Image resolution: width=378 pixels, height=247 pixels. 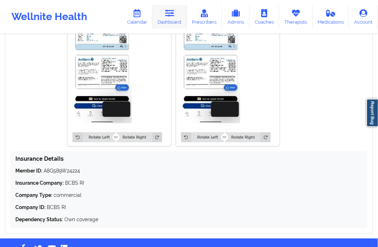 What do you see at coordinates (189, 171) in the screenshot?
I see `p: A8G589W24224` at bounding box center [189, 171].